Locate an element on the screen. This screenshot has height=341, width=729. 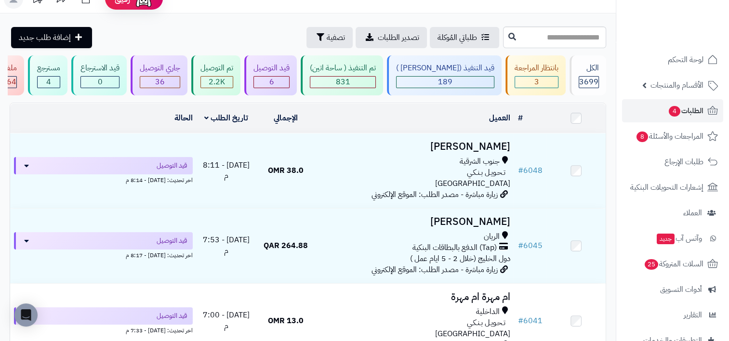
div: تم التوصيل is located at coordinates (217, 68).